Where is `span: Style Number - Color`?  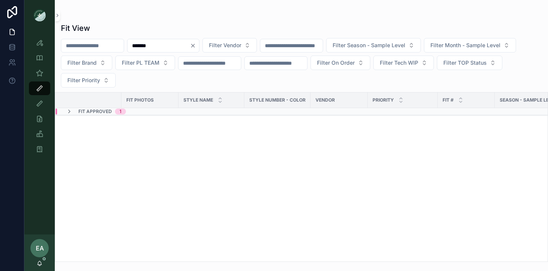 span: Style Number - Color is located at coordinates (277, 100).